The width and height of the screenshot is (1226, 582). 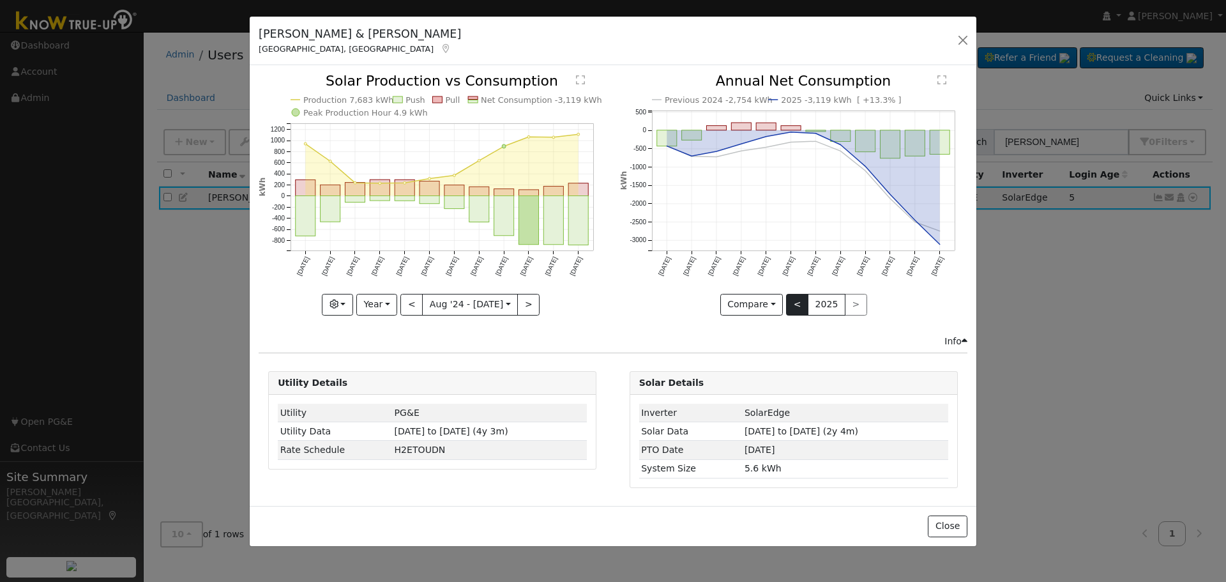 I want to click on text: 800, so click(x=279, y=151).